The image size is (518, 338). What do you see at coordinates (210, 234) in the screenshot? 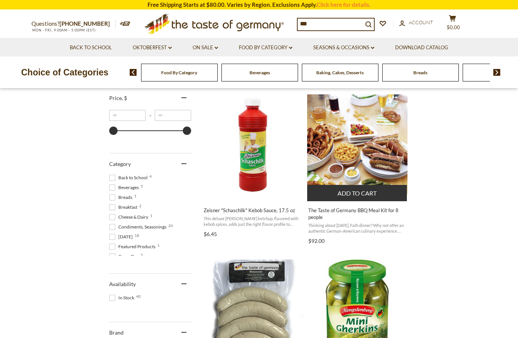
I see `span: $6.45` at bounding box center [210, 234].